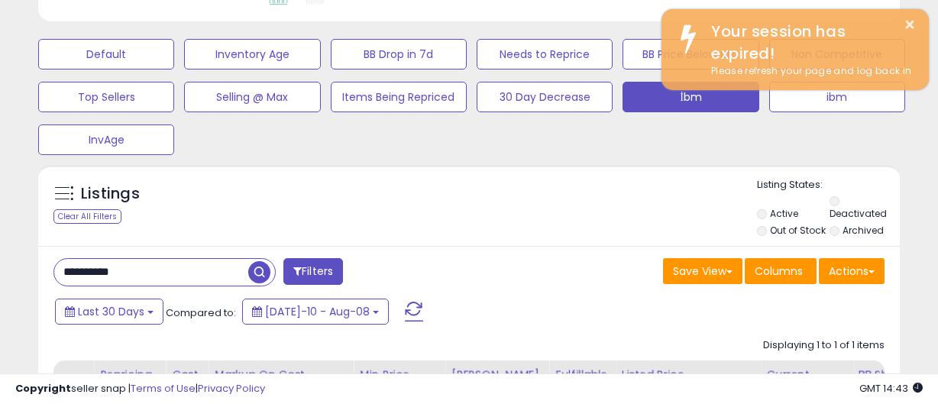 Image resolution: width=938 pixels, height=404 pixels. What do you see at coordinates (545, 97) in the screenshot?
I see `button: 30 Day Decrease` at bounding box center [545, 97].